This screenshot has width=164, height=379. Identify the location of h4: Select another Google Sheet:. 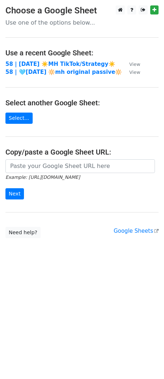
(82, 103).